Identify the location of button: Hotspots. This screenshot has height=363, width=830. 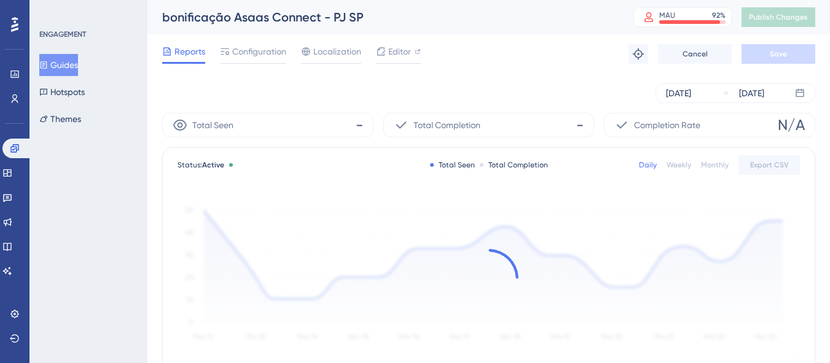
(62, 92).